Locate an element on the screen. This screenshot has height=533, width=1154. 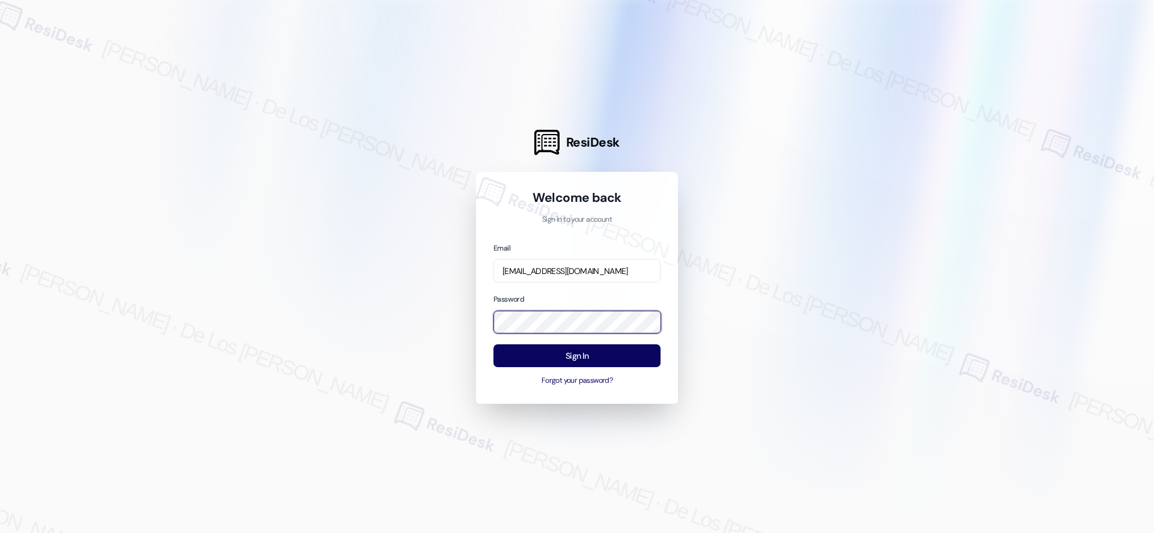
h1: Welcome back is located at coordinates (577, 198).